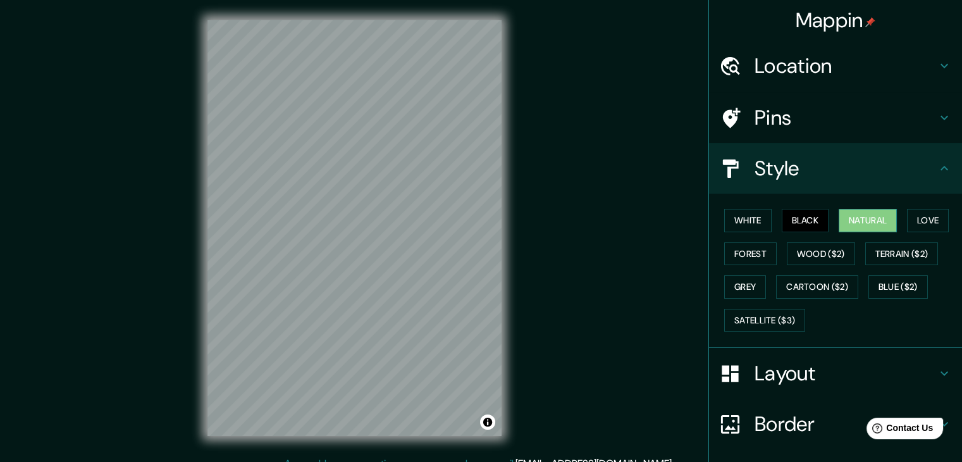  What do you see at coordinates (488, 422) in the screenshot?
I see `button: Toggle attribution` at bounding box center [488, 422].